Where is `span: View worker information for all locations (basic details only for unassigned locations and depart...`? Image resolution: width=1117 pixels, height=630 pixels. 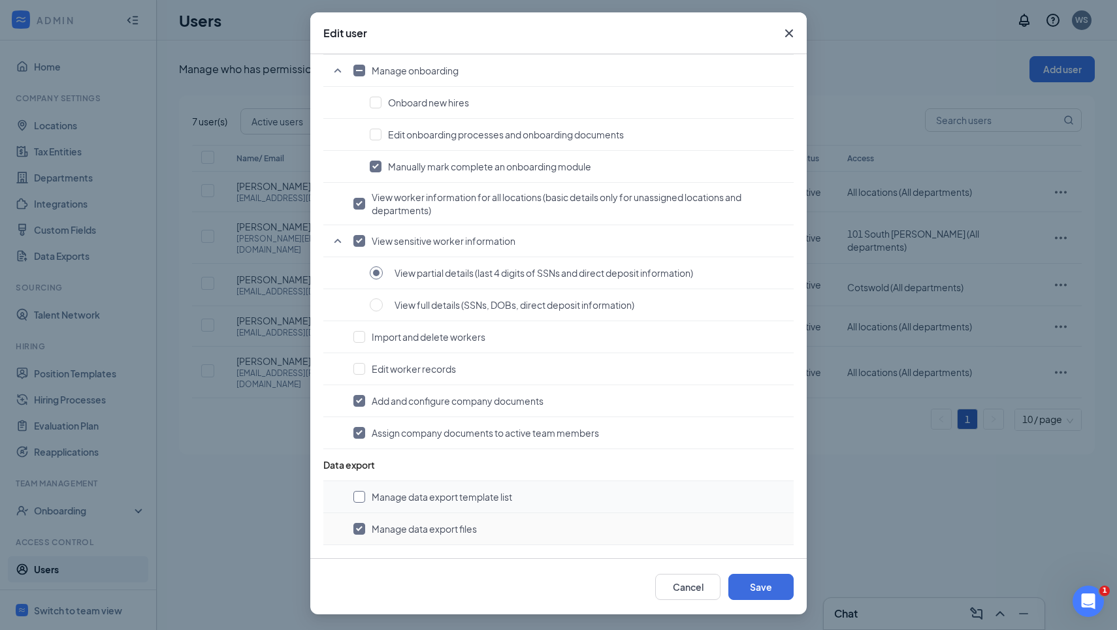
span: View worker information for all locations (basic details only for unassigned locations and depart... is located at coordinates (579, 204).